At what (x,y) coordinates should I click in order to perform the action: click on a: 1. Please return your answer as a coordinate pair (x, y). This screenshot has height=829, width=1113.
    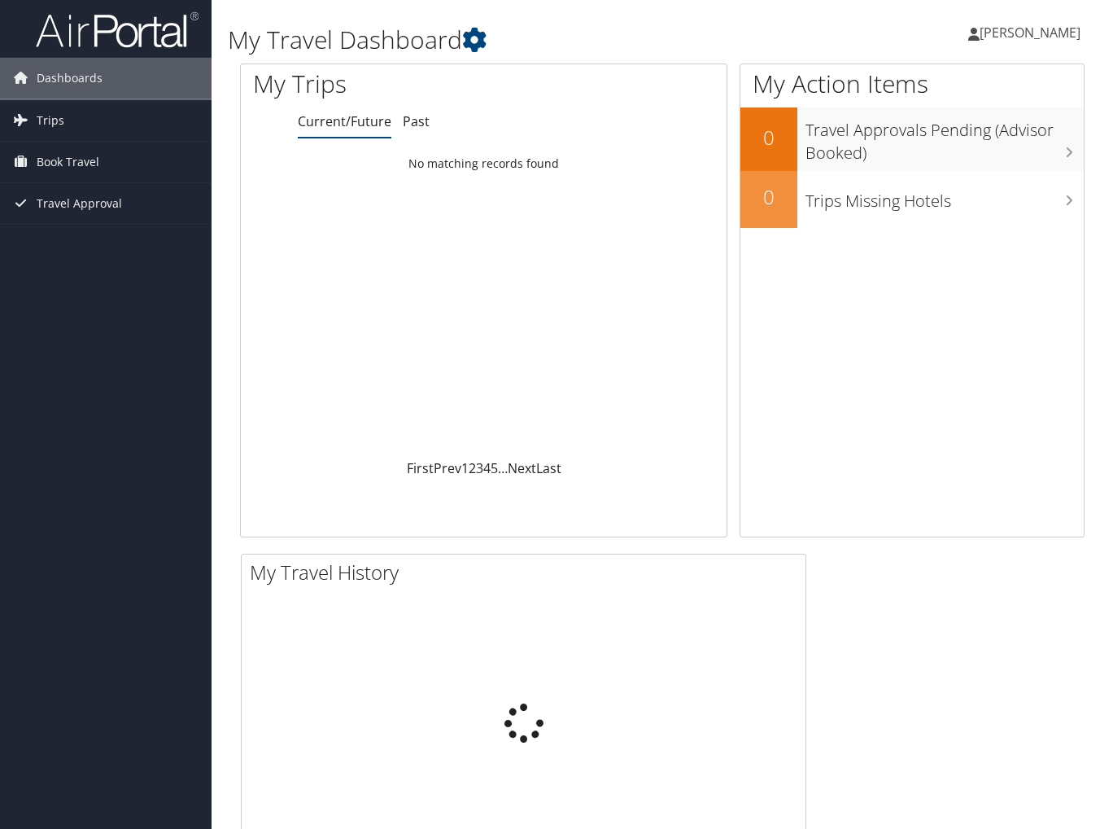
    Looking at the image, I should click on (465, 468).